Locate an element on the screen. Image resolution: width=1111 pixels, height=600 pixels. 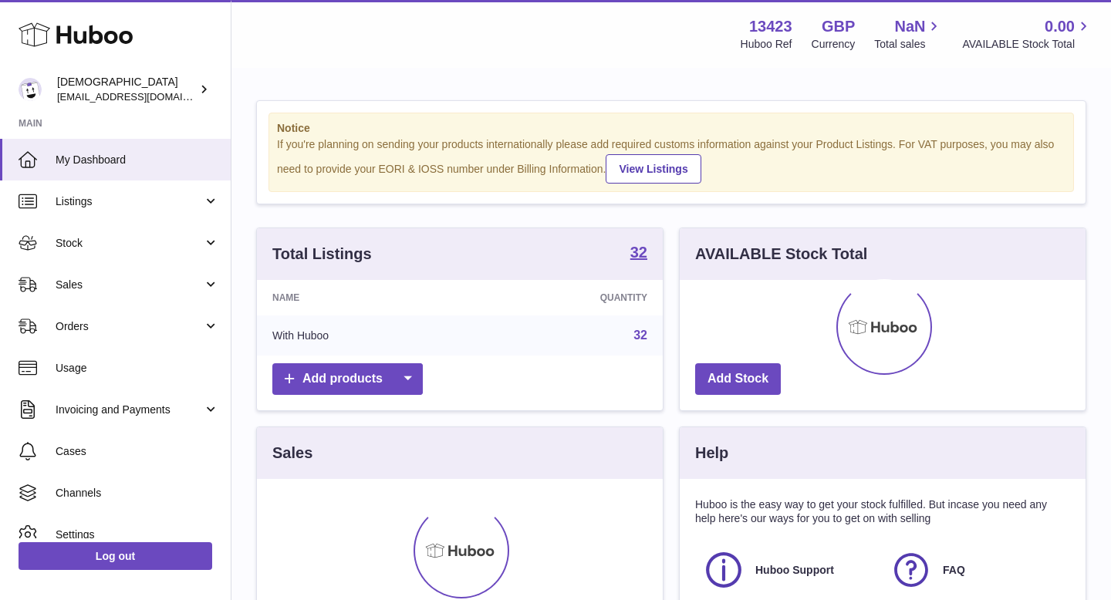
div: Currency is located at coordinates (833, 44).